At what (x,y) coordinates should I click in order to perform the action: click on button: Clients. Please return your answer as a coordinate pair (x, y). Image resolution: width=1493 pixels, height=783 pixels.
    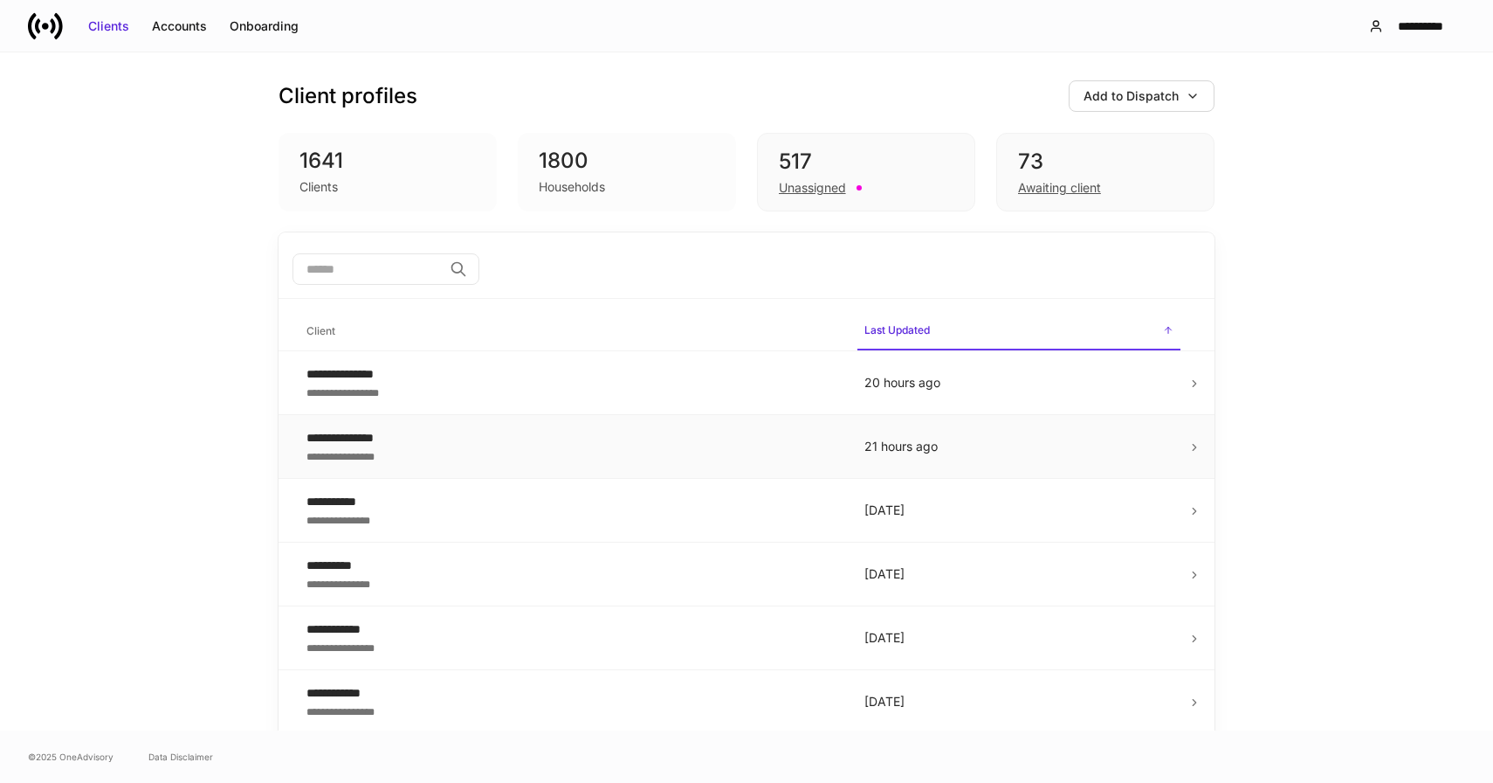
    Looking at the image, I should click on (108, 26).